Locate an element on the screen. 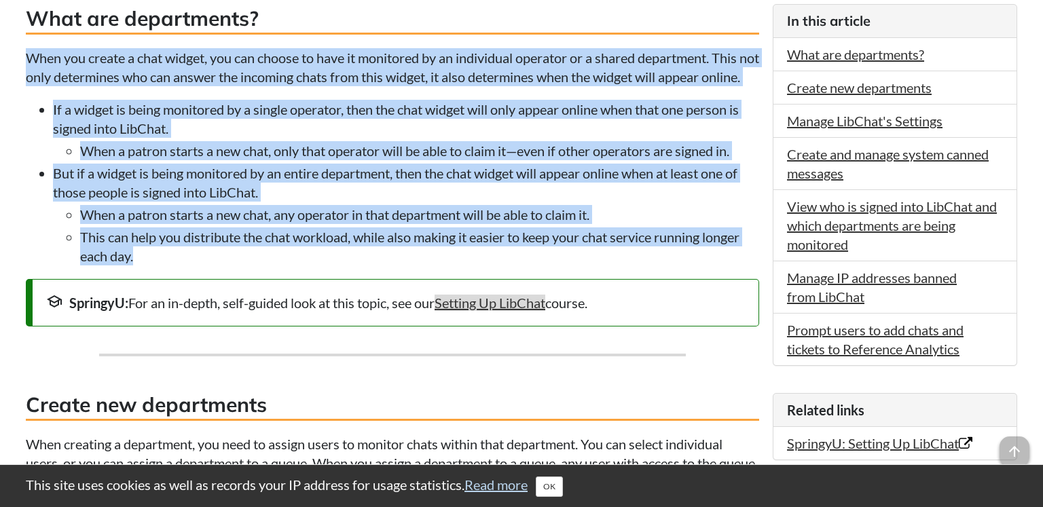  a: Setting Up LibChat is located at coordinates (490, 303).